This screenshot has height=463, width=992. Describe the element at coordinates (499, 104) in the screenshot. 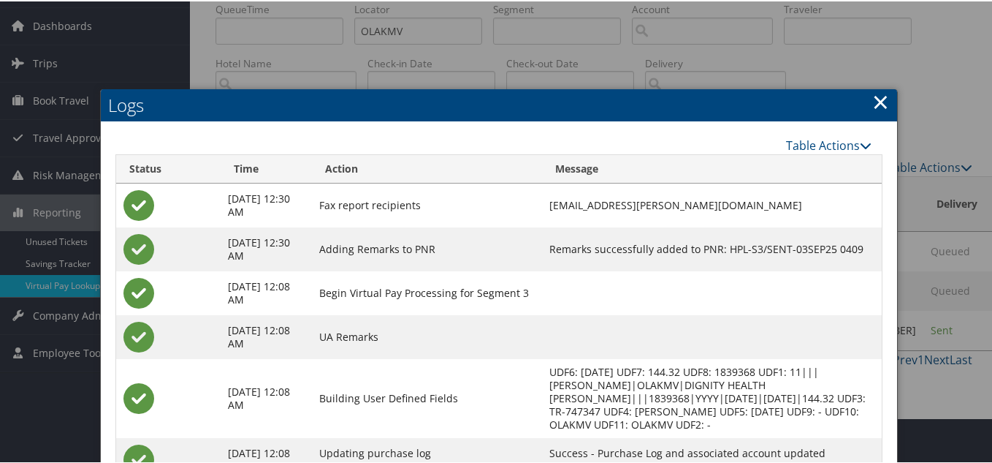

I see `h2: Logs` at that location.